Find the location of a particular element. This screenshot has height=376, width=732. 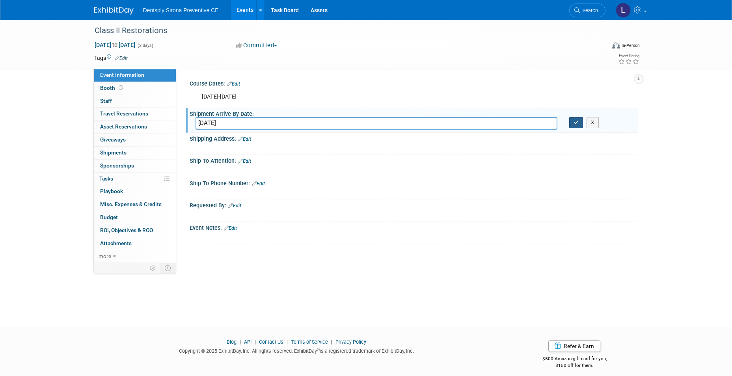

span: Giveaways is located at coordinates (113, 139).